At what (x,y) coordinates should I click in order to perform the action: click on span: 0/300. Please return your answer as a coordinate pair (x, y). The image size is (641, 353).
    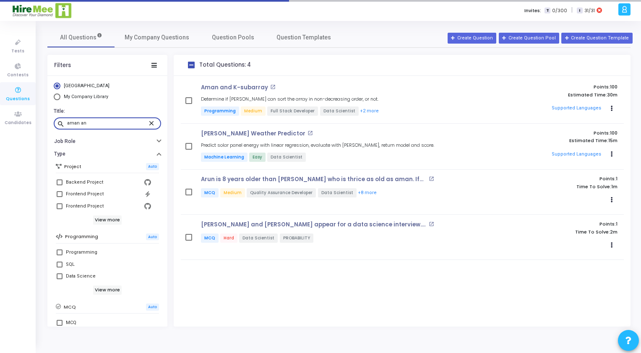
    Looking at the image, I should click on (560, 10).